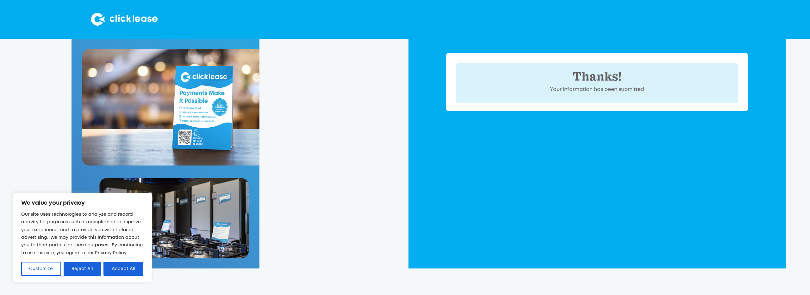 Image resolution: width=810 pixels, height=295 pixels. What do you see at coordinates (82, 269) in the screenshot?
I see `button: Reject All` at bounding box center [82, 269].